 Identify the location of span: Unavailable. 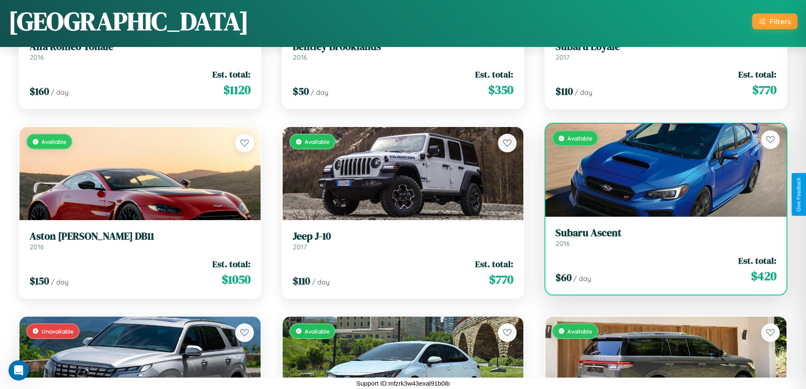
(58, 331).